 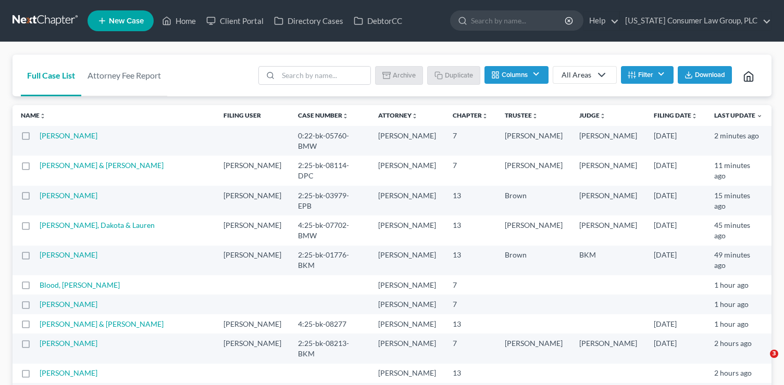 What do you see at coordinates (323, 115) in the screenshot?
I see `a: Case Numberunfold_more` at bounding box center [323, 115].